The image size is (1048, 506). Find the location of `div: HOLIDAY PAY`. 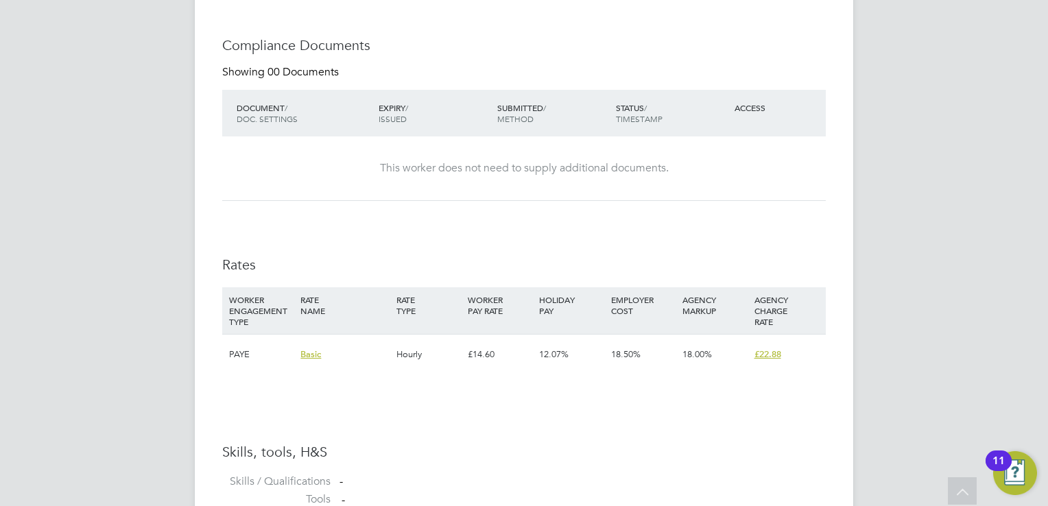

div: HOLIDAY PAY is located at coordinates (572, 305).